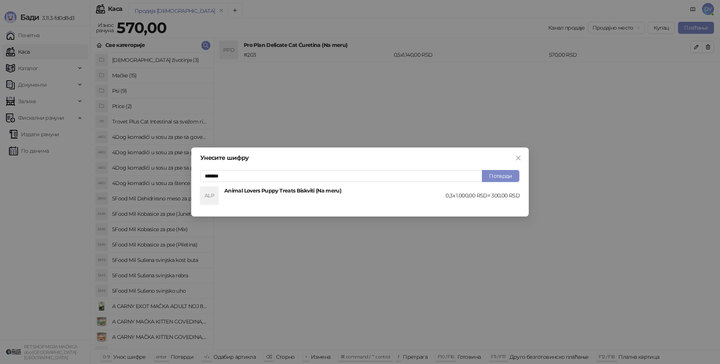  What do you see at coordinates (518, 158) in the screenshot?
I see `button: Close` at bounding box center [518, 158].